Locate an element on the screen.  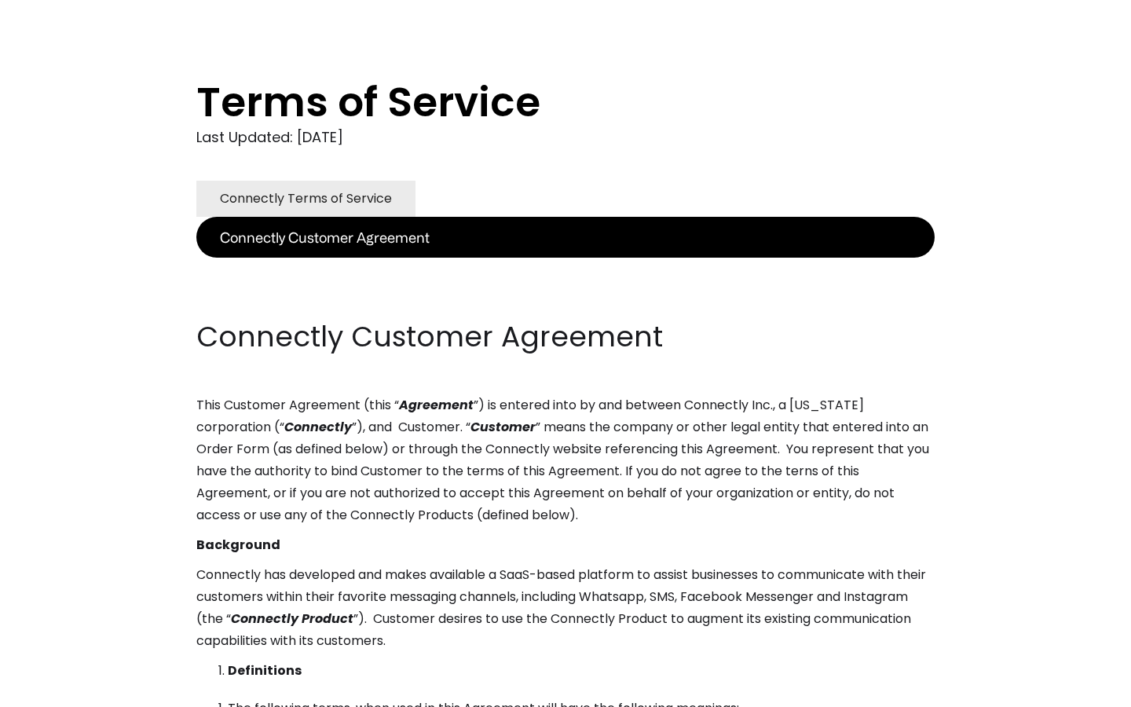
em: Connectly Product is located at coordinates (292, 618).